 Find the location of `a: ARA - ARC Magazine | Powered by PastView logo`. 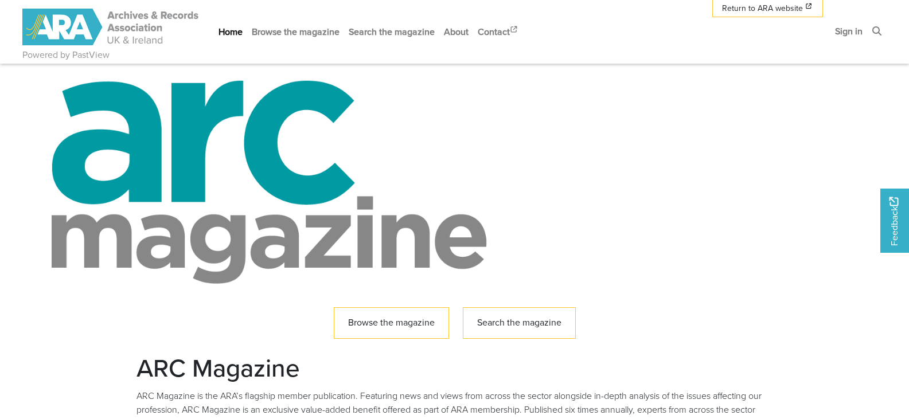

a: ARA - ARC Magazine | Powered by PastView logo is located at coordinates (111, 27).